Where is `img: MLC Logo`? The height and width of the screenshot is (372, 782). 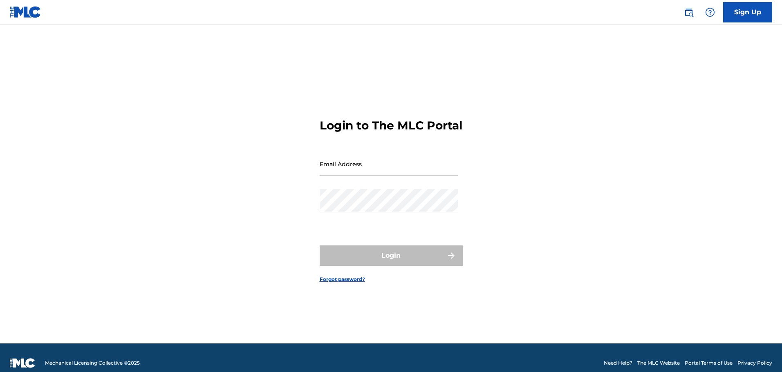
img: MLC Logo is located at coordinates (25, 12).